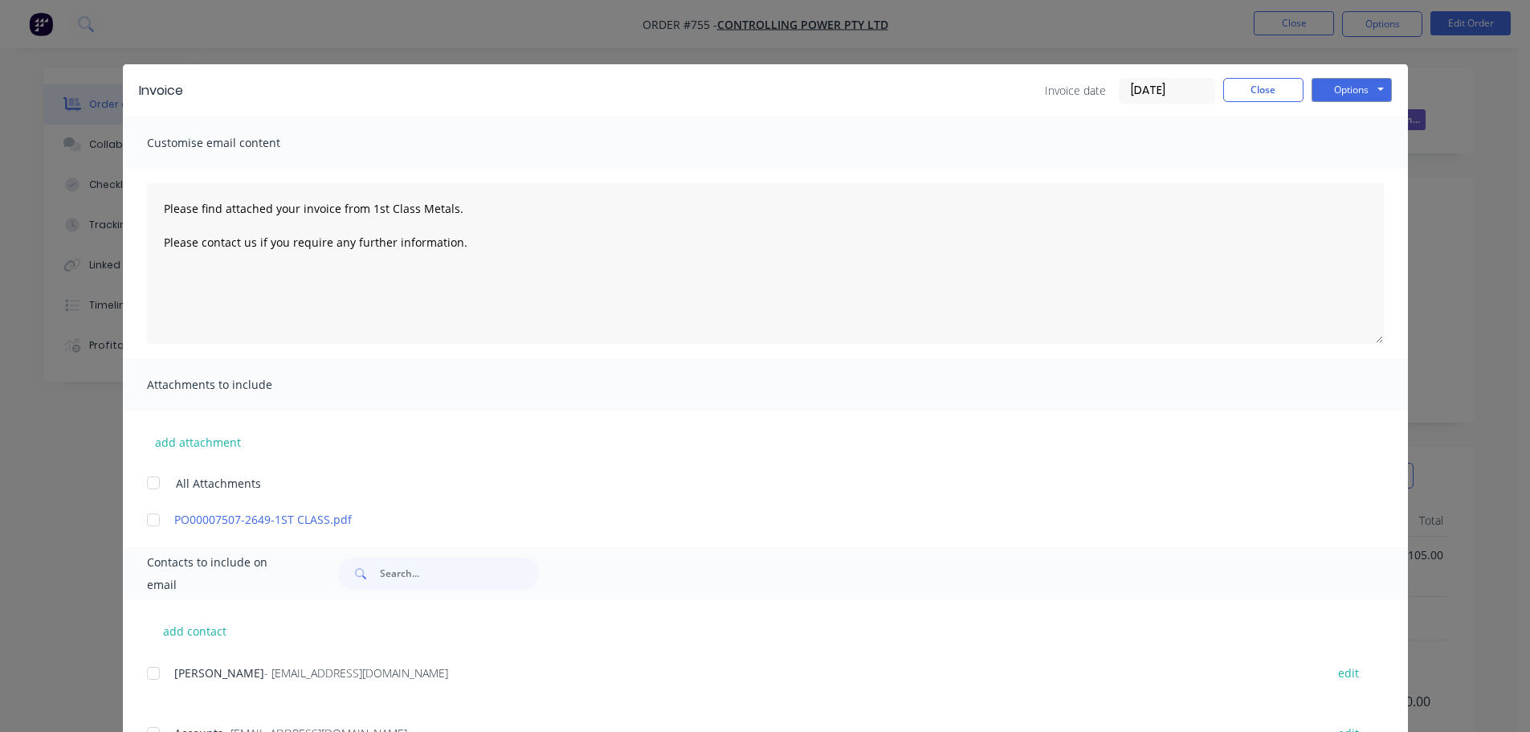 The height and width of the screenshot is (732, 1530). I want to click on span: Customise email content, so click(235, 143).